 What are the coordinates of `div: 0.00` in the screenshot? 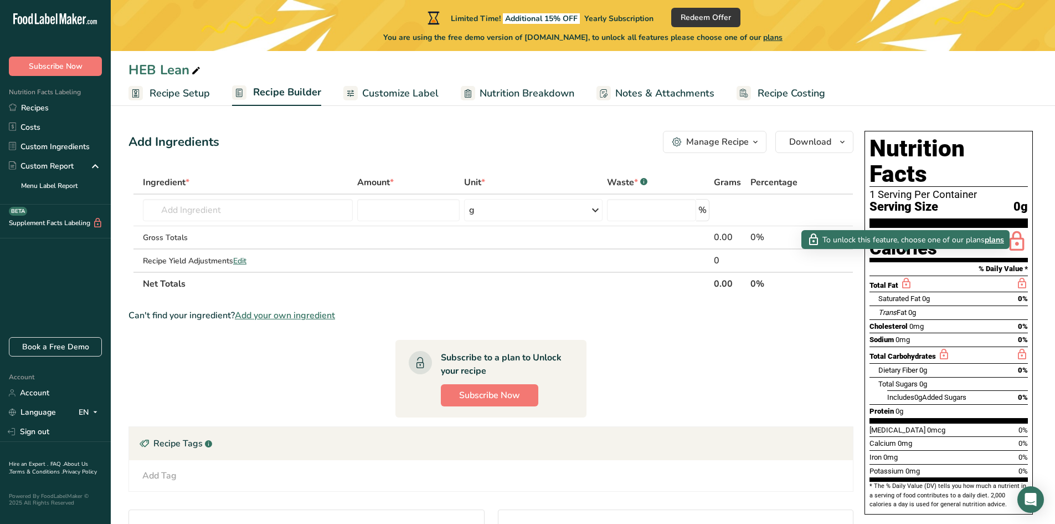 It's located at (730, 237).